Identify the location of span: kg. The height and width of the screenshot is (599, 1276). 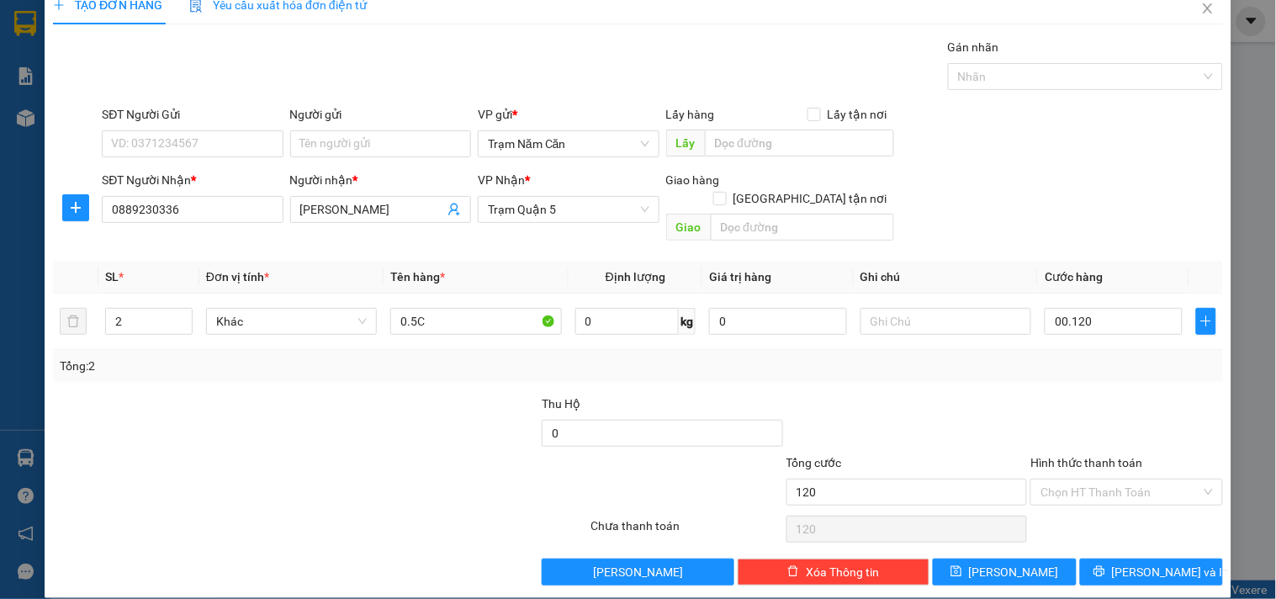
(687, 321).